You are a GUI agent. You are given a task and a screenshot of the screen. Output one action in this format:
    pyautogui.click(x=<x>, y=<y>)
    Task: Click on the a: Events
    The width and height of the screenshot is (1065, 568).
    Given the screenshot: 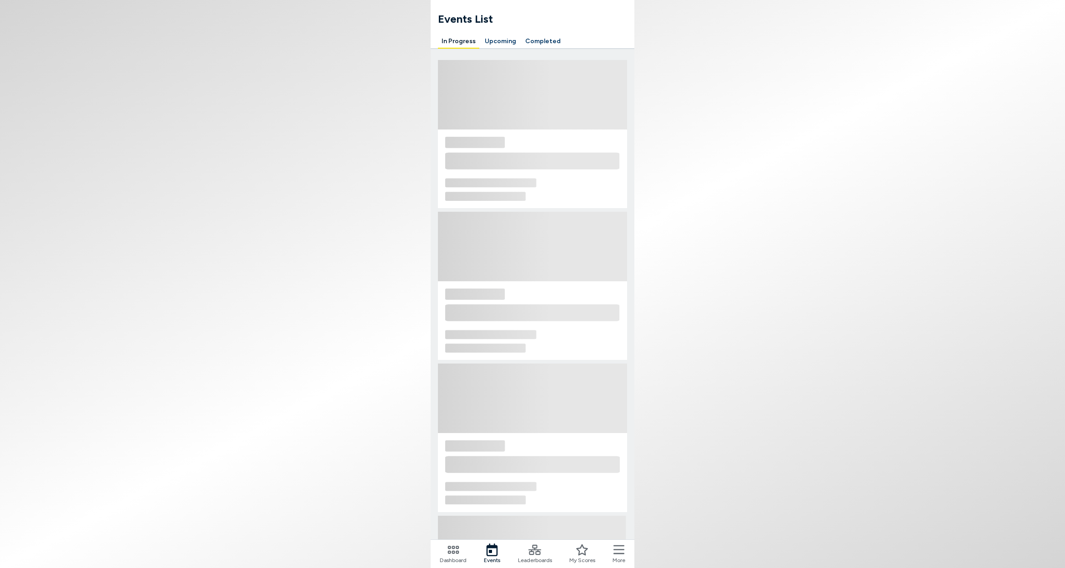 What is the action you would take?
    pyautogui.click(x=492, y=554)
    